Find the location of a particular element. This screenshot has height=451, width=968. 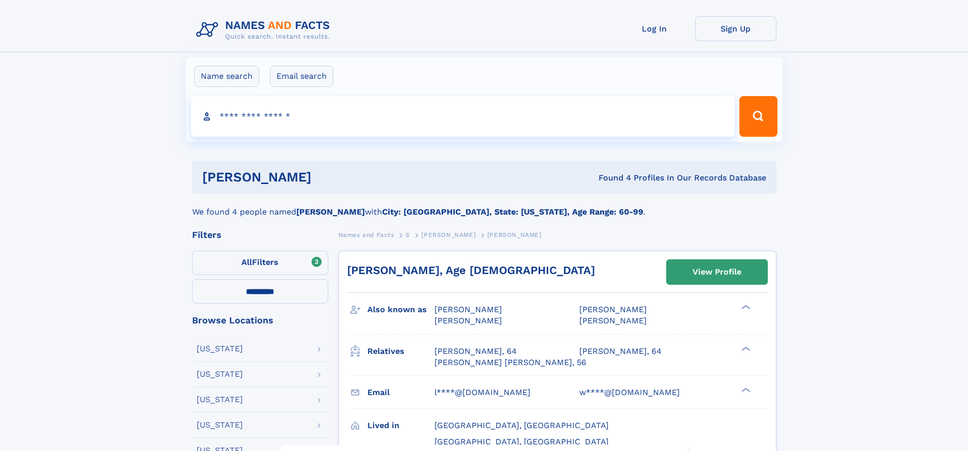

h3: Also known as is located at coordinates (401, 309).